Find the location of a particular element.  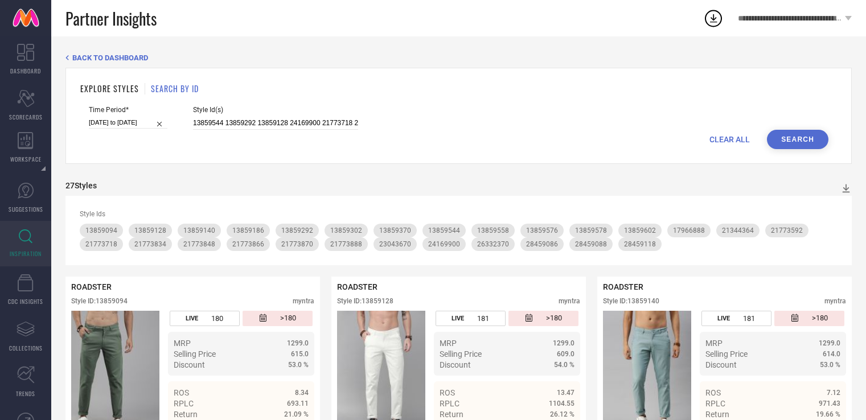

span: 180 is located at coordinates (217, 318).